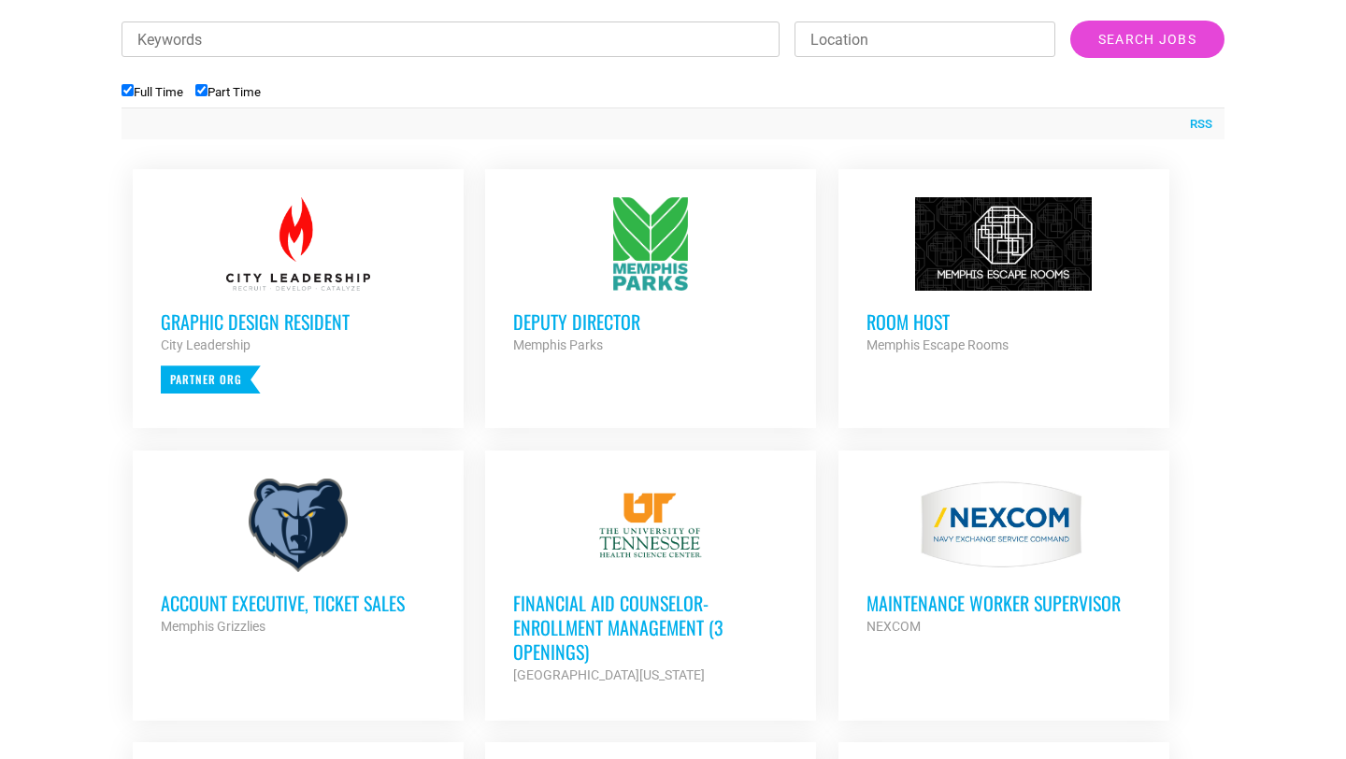  Describe the element at coordinates (651, 627) in the screenshot. I see `h3: Financial Aid Counselor-Enrollment Management (3 Openings)` at that location.